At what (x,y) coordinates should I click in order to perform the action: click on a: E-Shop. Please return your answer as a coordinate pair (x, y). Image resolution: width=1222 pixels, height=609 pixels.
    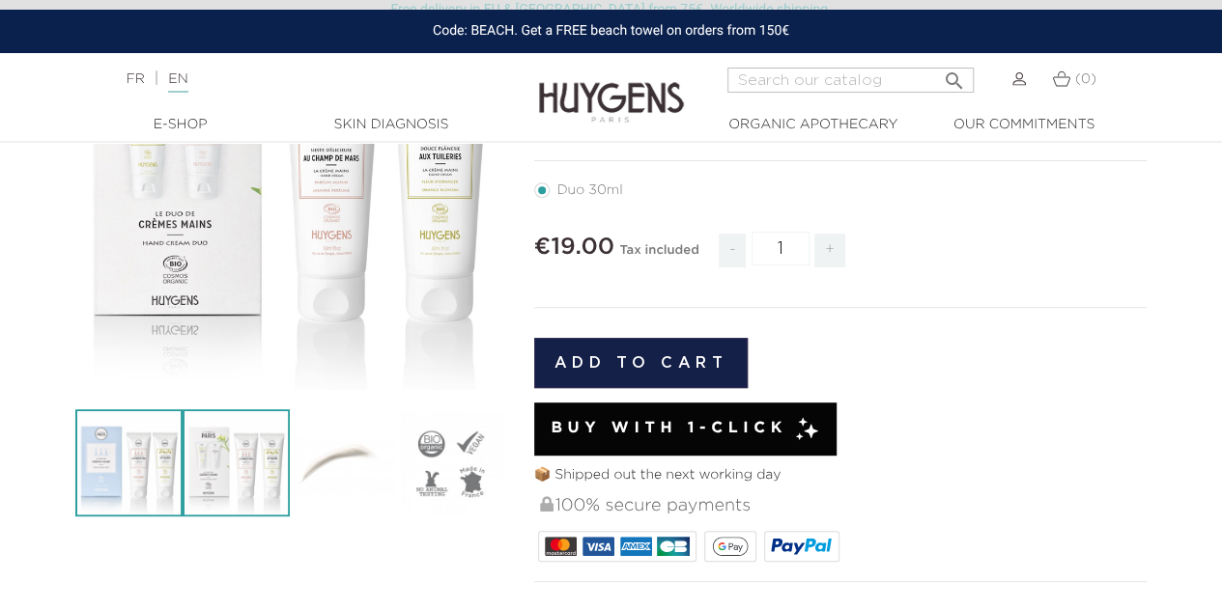
    Looking at the image, I should click on (181, 125).